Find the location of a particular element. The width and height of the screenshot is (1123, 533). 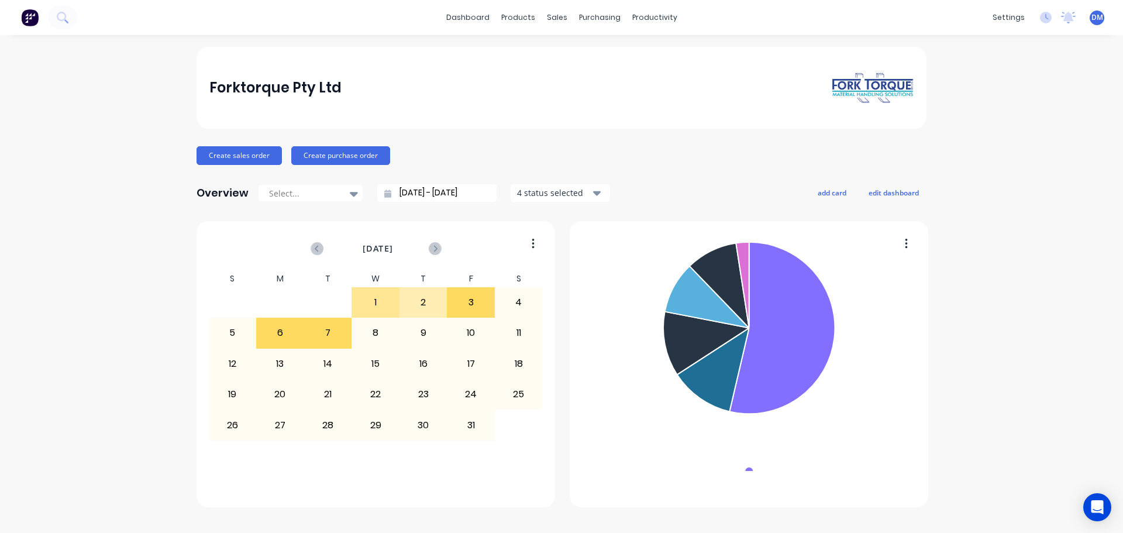

div: 13 is located at coordinates (280, 364).